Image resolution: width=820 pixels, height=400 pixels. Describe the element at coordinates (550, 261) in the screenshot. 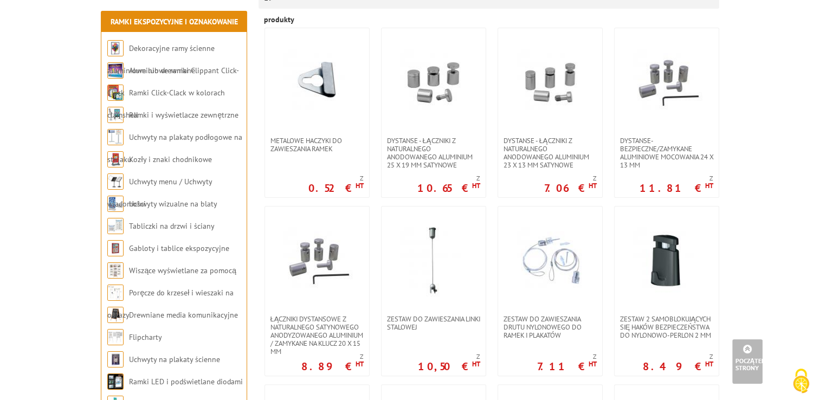

I see `img: Zestaw do zawieszania drutu nylonowego do ramek i plakatów` at that location.